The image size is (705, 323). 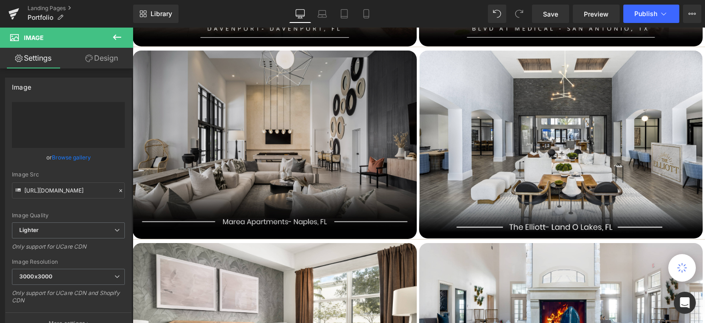 What do you see at coordinates (161, 14) in the screenshot?
I see `span: Library` at bounding box center [161, 14].